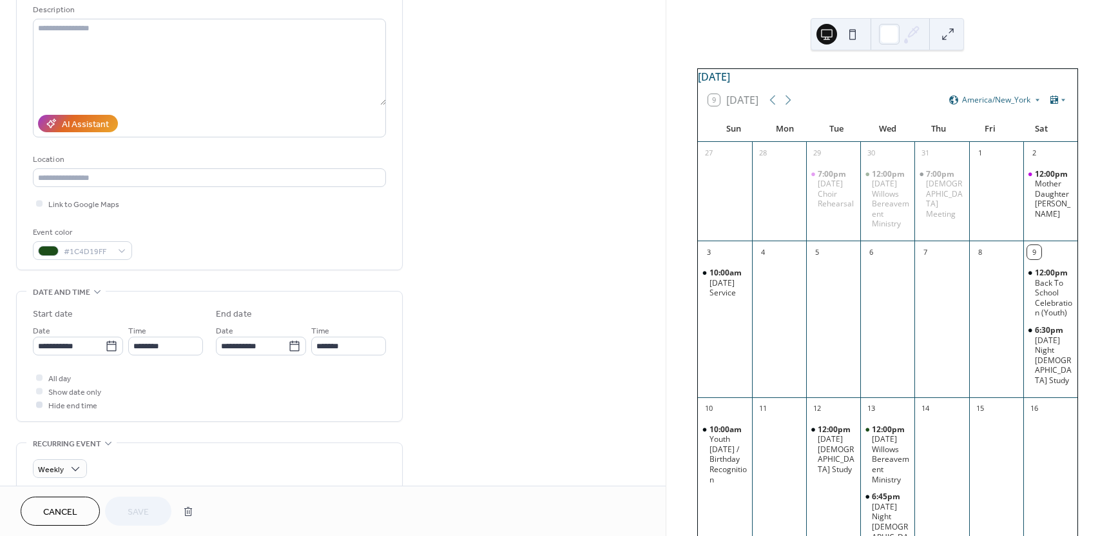 Image resolution: width=1109 pixels, height=536 pixels. I want to click on a: Cancel, so click(60, 511).